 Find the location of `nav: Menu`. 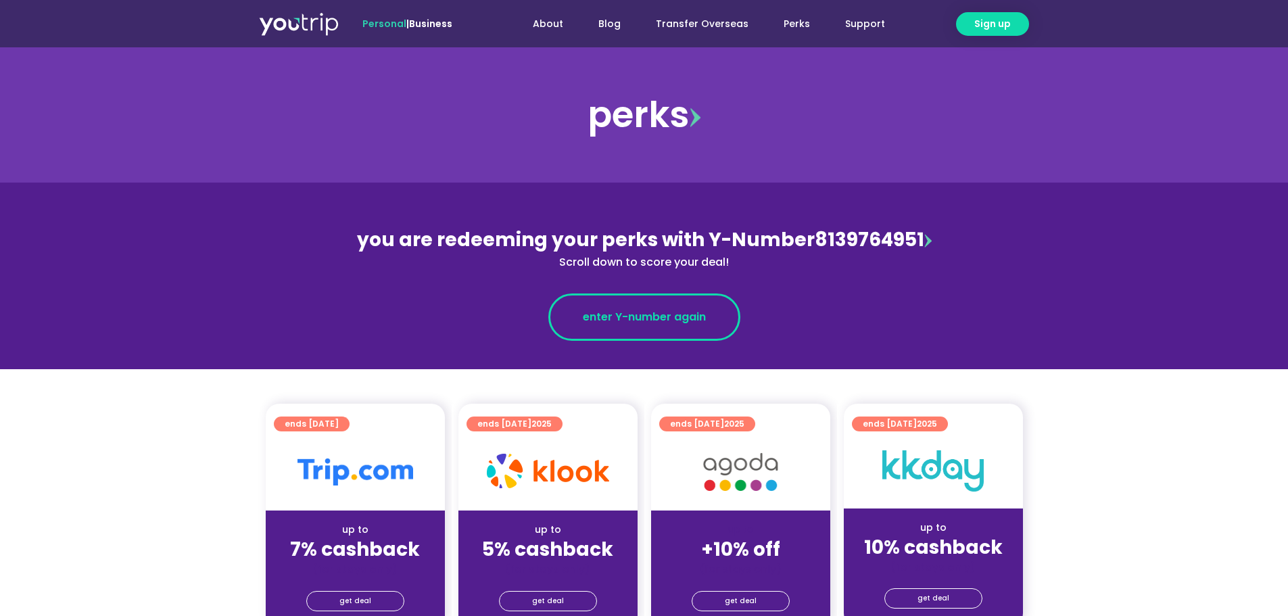

nav: Menu is located at coordinates (696, 24).